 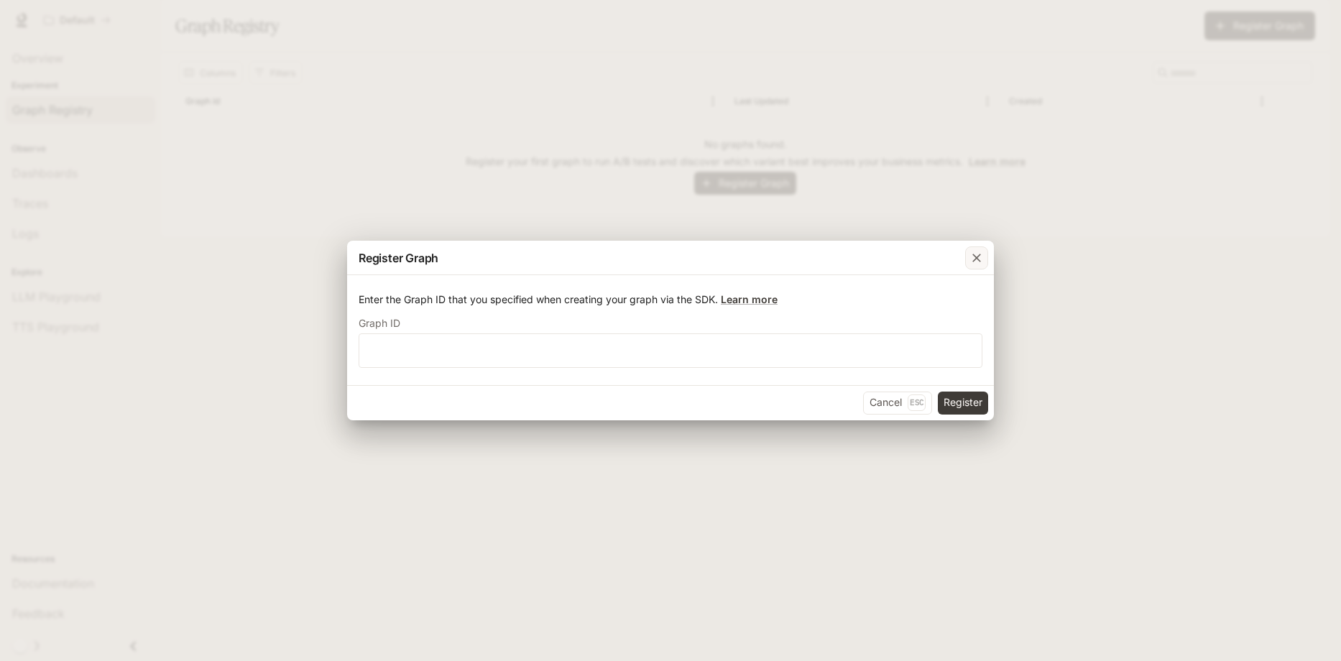 What do you see at coordinates (963, 403) in the screenshot?
I see `button: Register` at bounding box center [963, 403].